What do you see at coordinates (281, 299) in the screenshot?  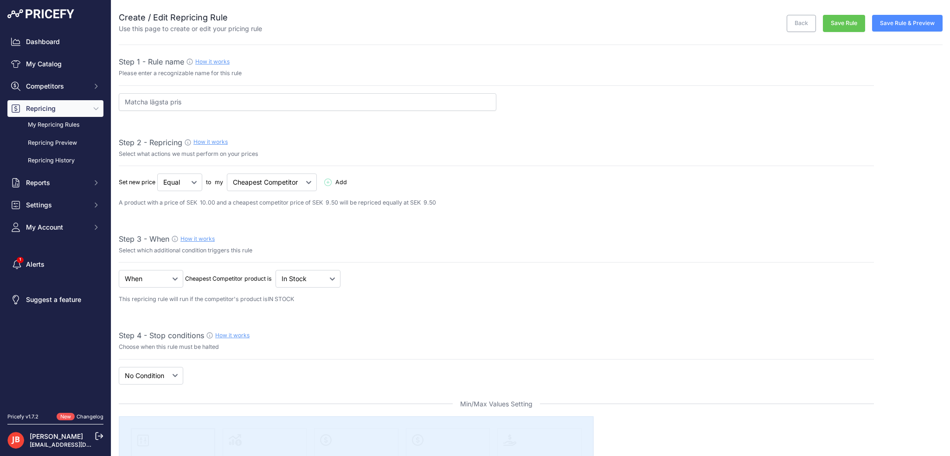 I see `span: IN STOCK` at bounding box center [281, 299].